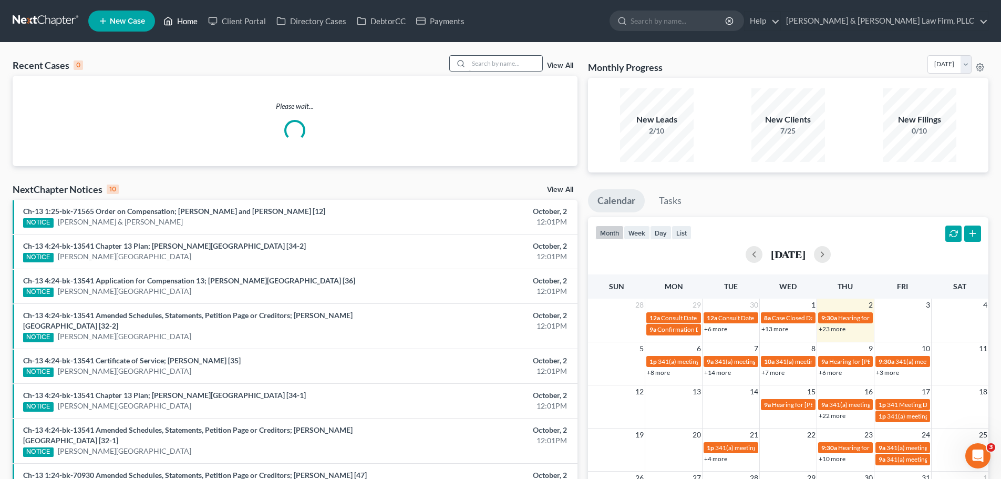 The width and height of the screenshot is (1001, 479). Describe the element at coordinates (699, 348) in the screenshot. I see `span: 6` at that location.